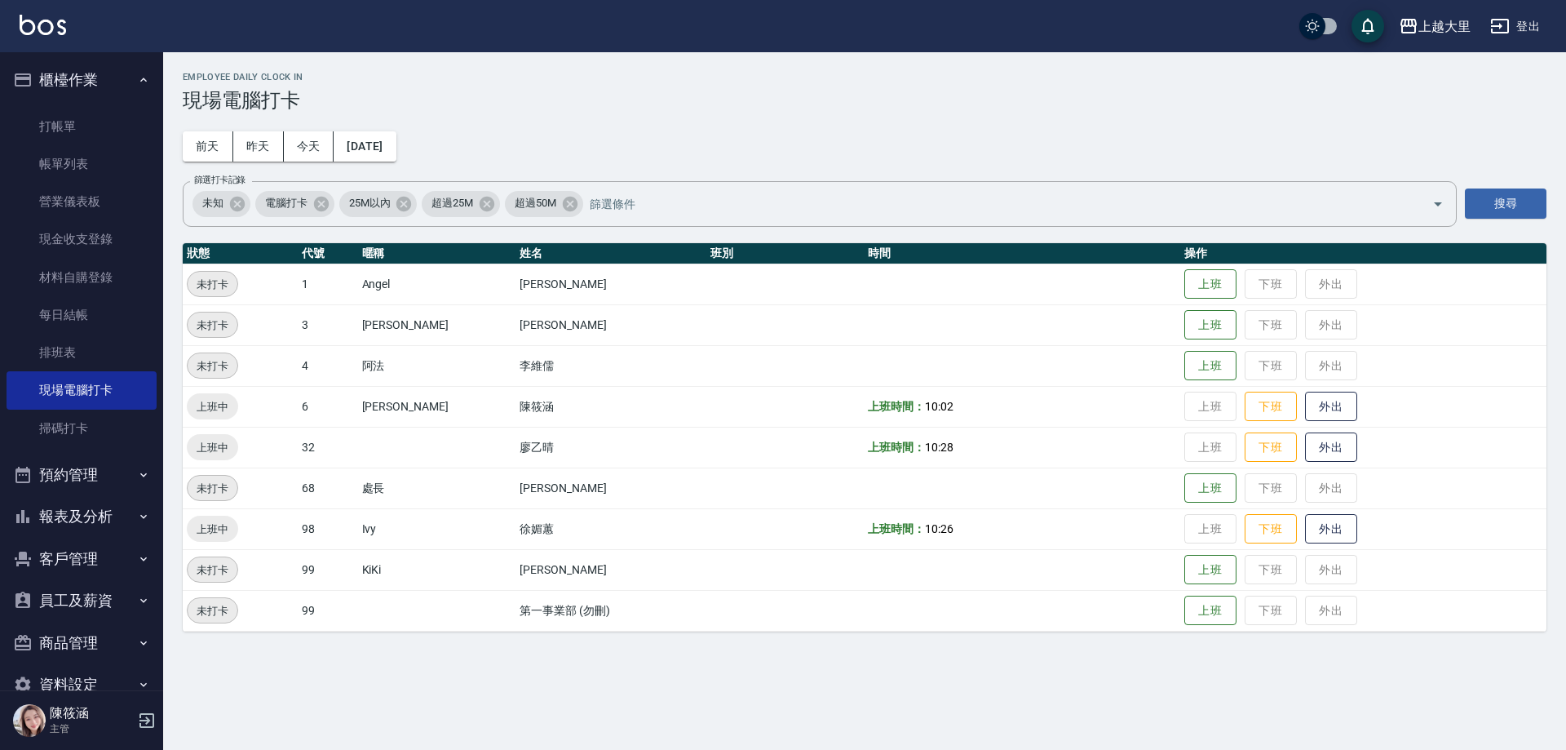  Describe the element at coordinates (1435, 26) in the screenshot. I see `button: 上越大里` at that location.